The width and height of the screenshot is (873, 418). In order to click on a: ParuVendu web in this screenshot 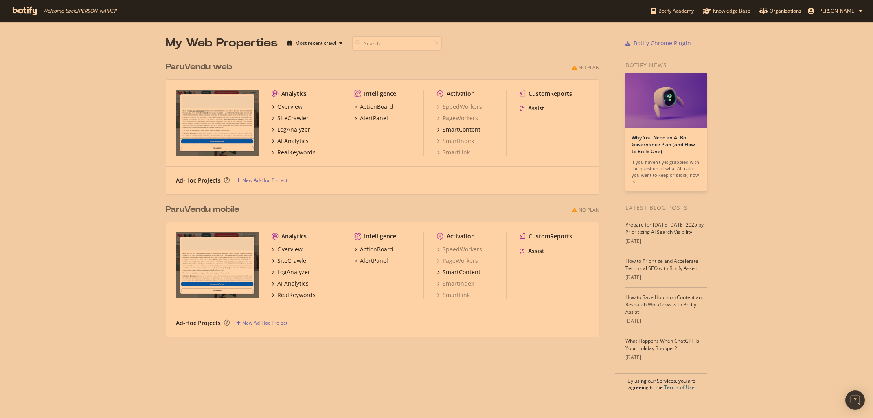, I will do `click(200, 67)`.